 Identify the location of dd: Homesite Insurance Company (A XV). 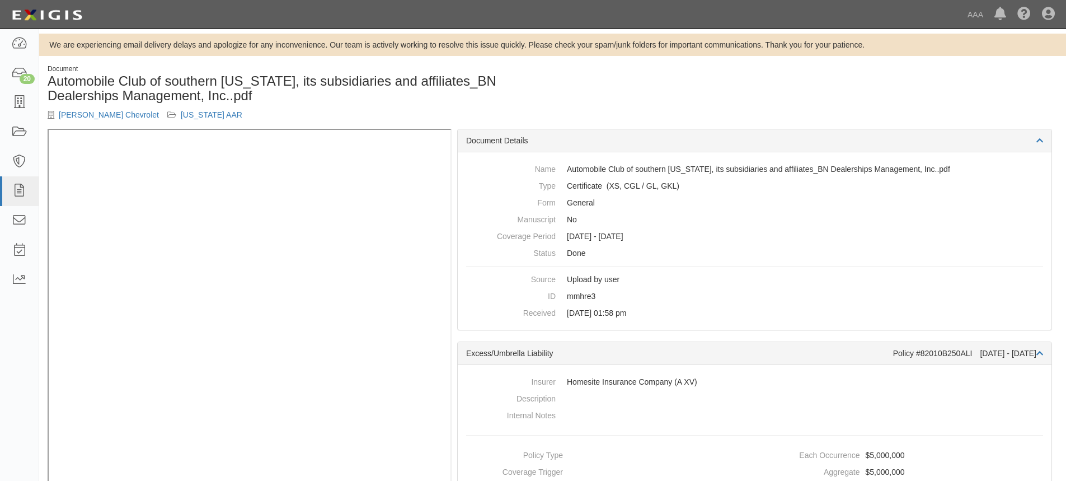
(754, 382).